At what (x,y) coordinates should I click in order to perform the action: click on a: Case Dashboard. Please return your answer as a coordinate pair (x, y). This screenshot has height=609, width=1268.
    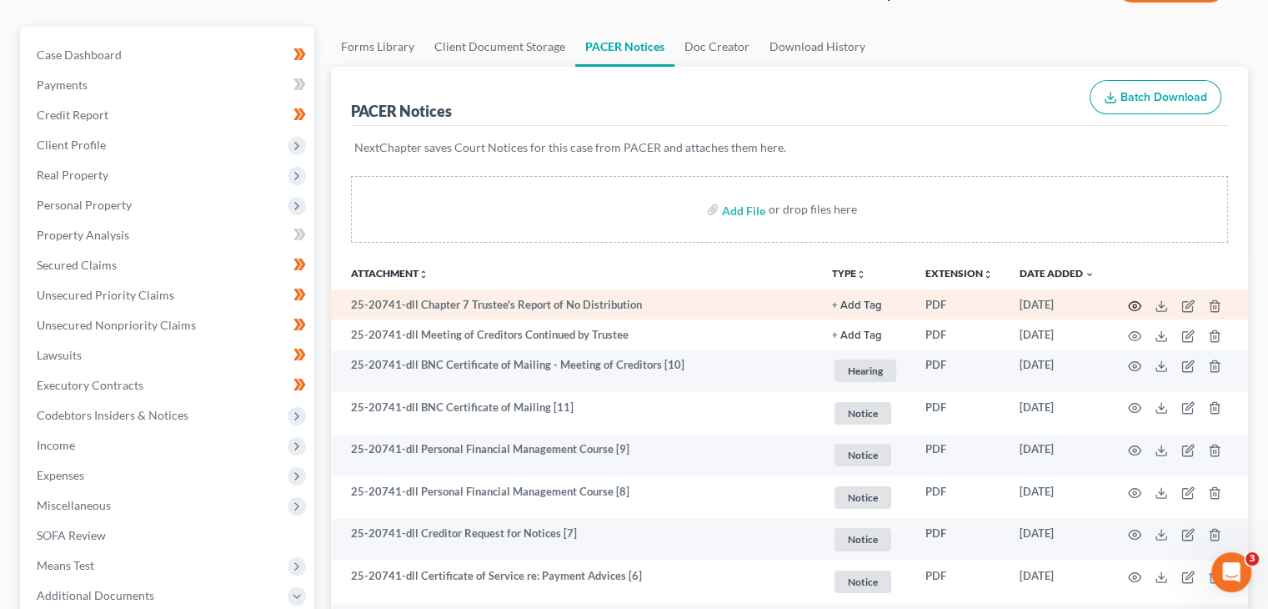
    Looking at the image, I should click on (168, 55).